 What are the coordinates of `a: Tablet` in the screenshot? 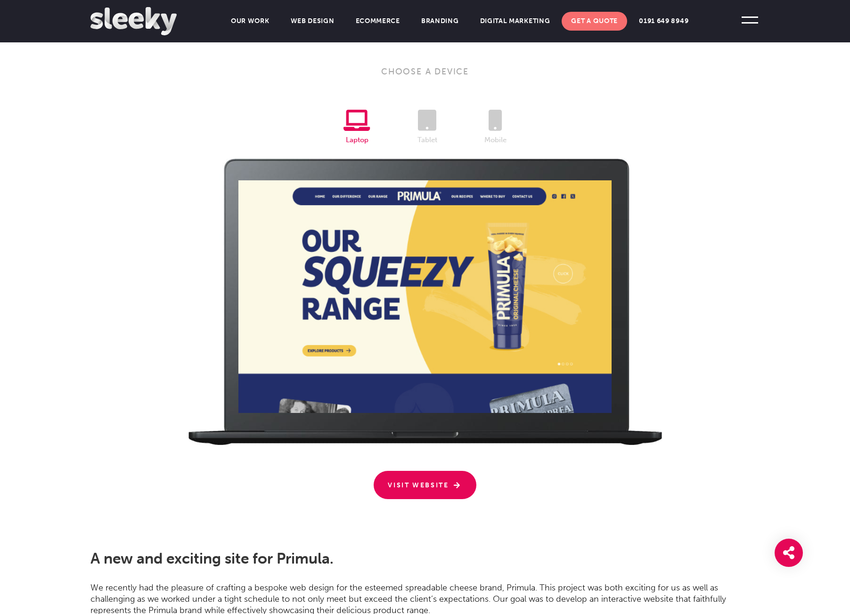 It's located at (427, 133).